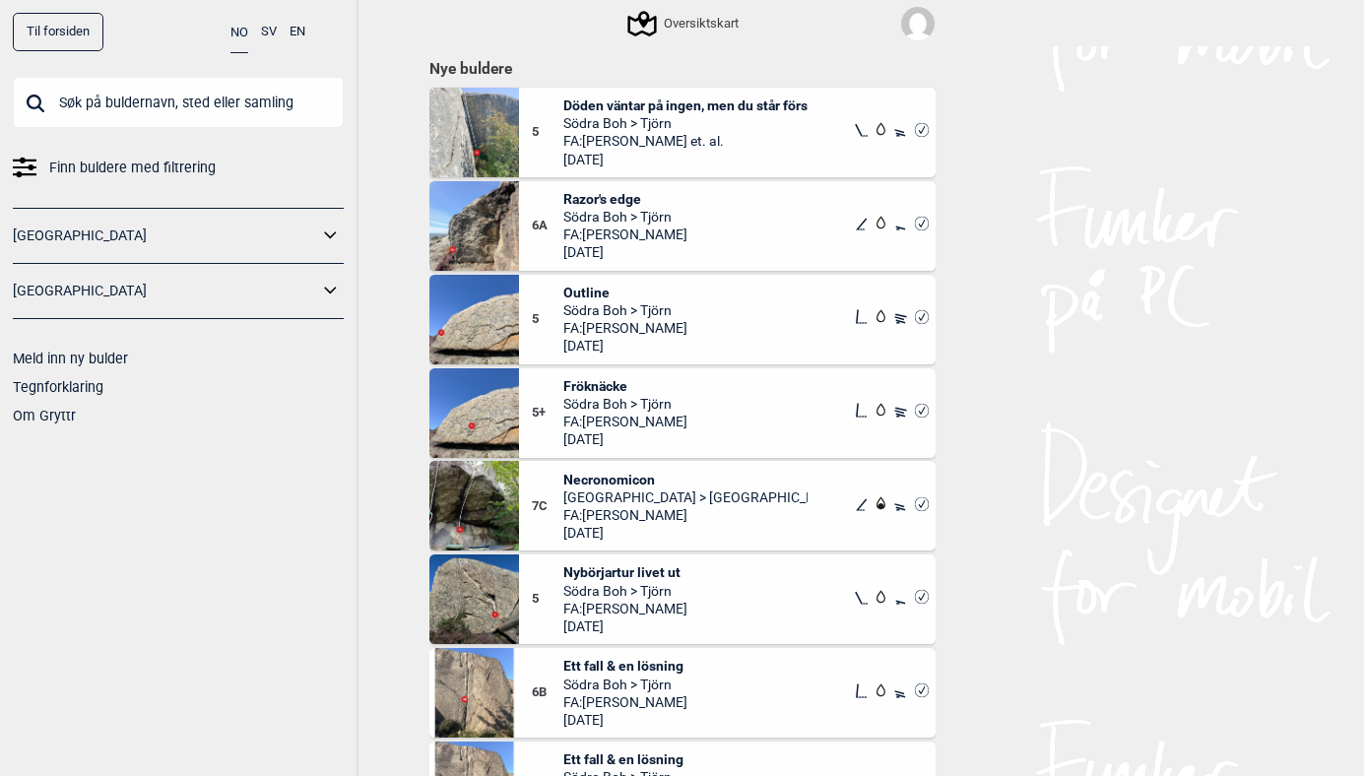  I want to click on img: Nyborjartur livet ut, so click(474, 599).